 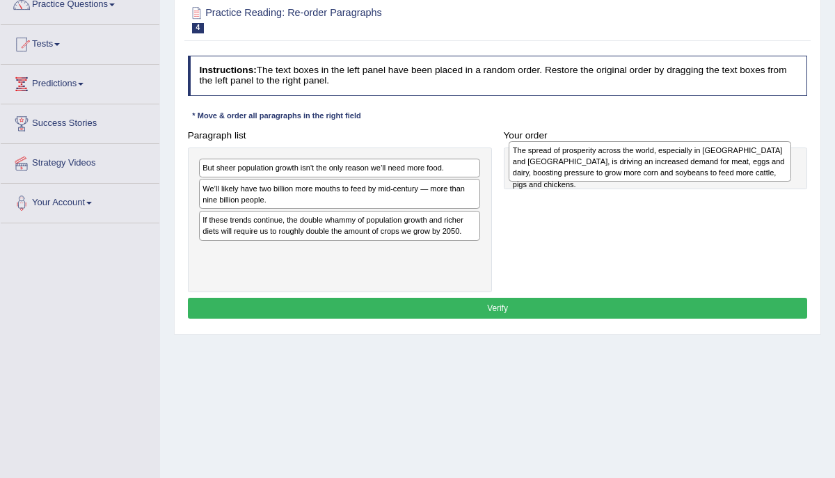 I want to click on a: Predictions, so click(x=80, y=82).